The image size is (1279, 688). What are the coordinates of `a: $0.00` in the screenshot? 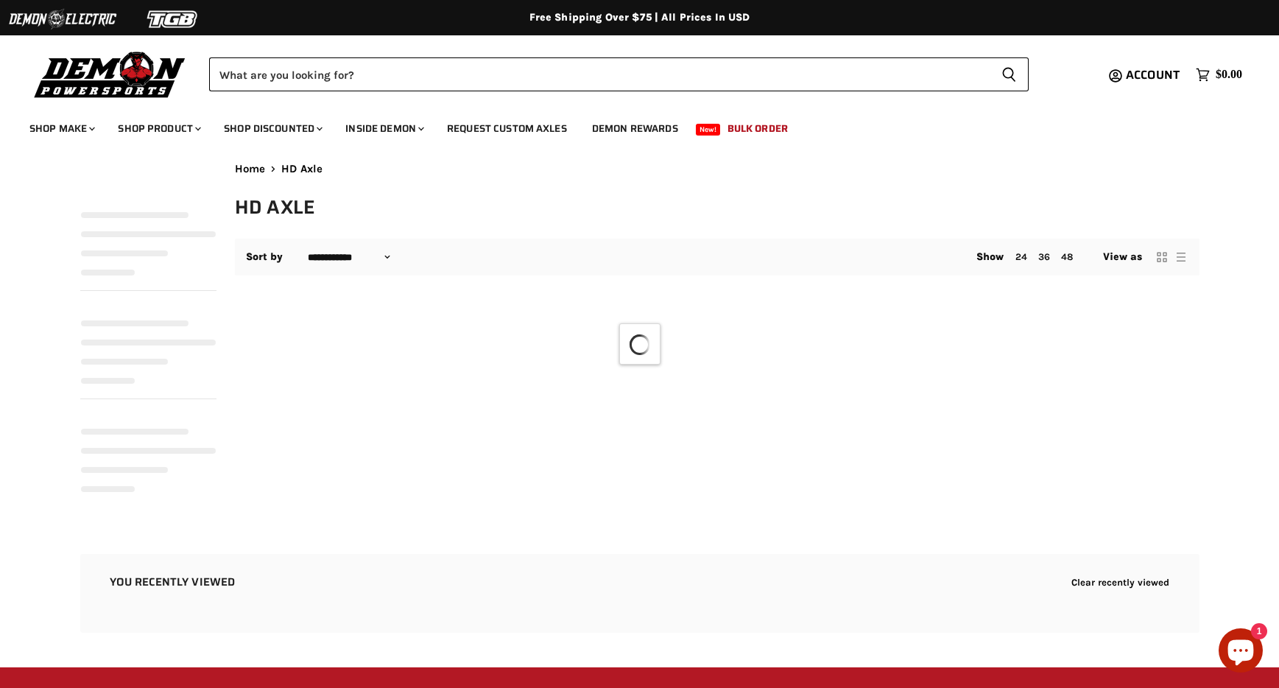 It's located at (1219, 74).